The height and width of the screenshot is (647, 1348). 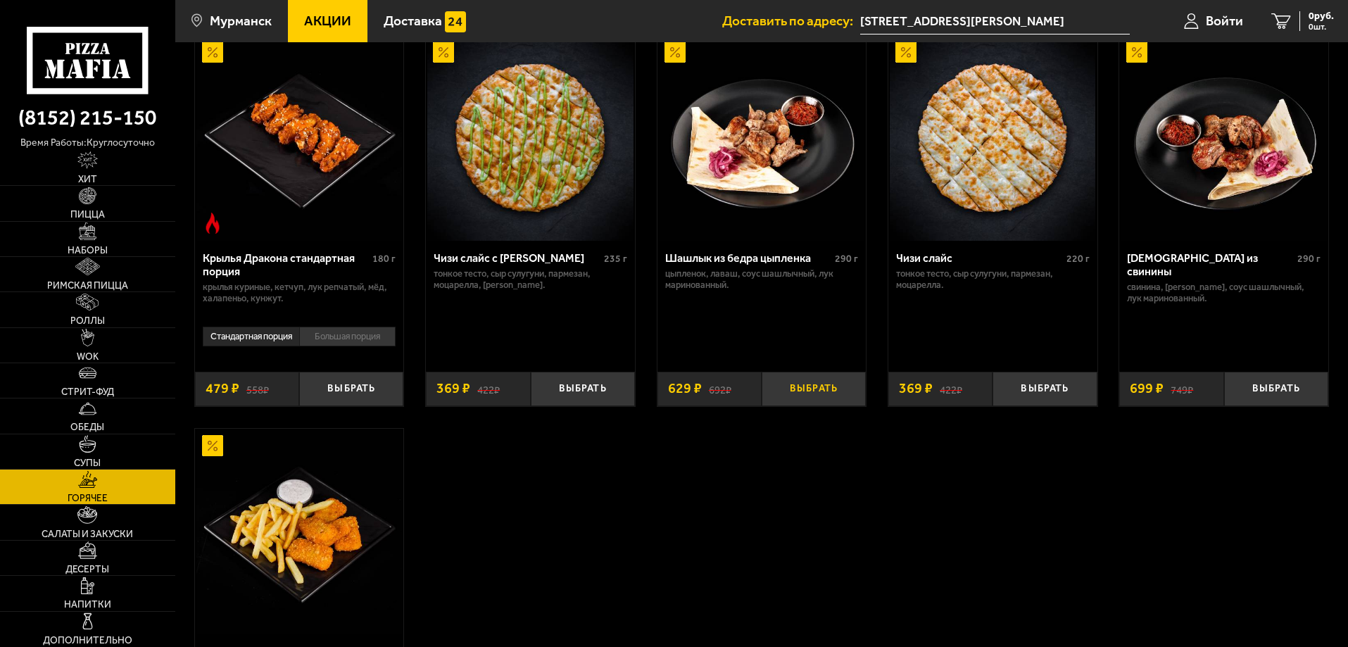 What do you see at coordinates (348, 336) in the screenshot?
I see `li: Большая порция` at bounding box center [348, 336].